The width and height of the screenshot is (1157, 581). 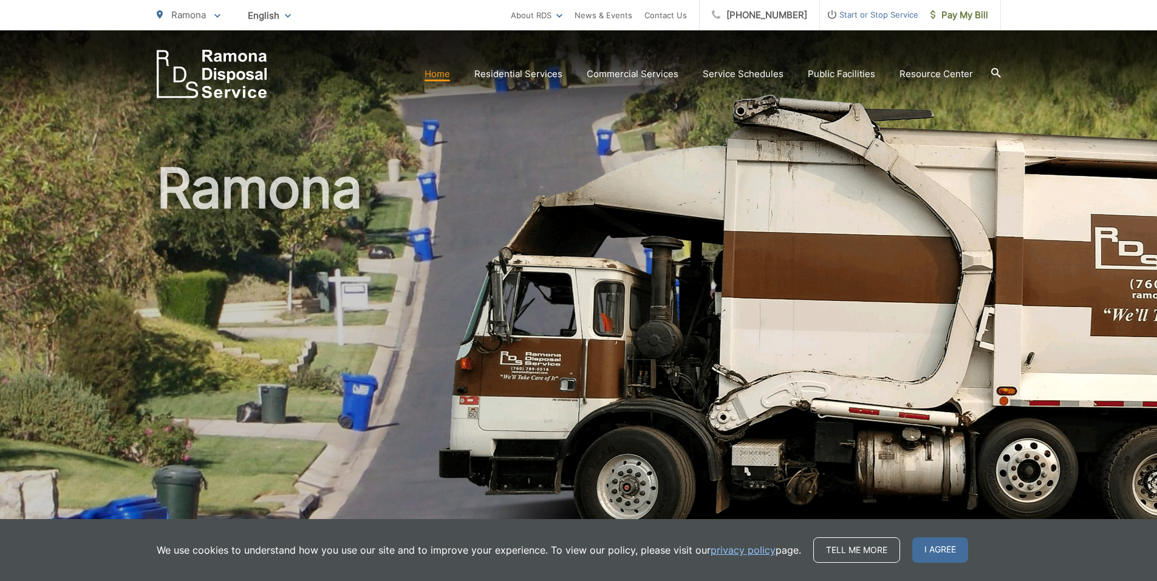 What do you see at coordinates (665, 15) in the screenshot?
I see `a: Contact Us` at bounding box center [665, 15].